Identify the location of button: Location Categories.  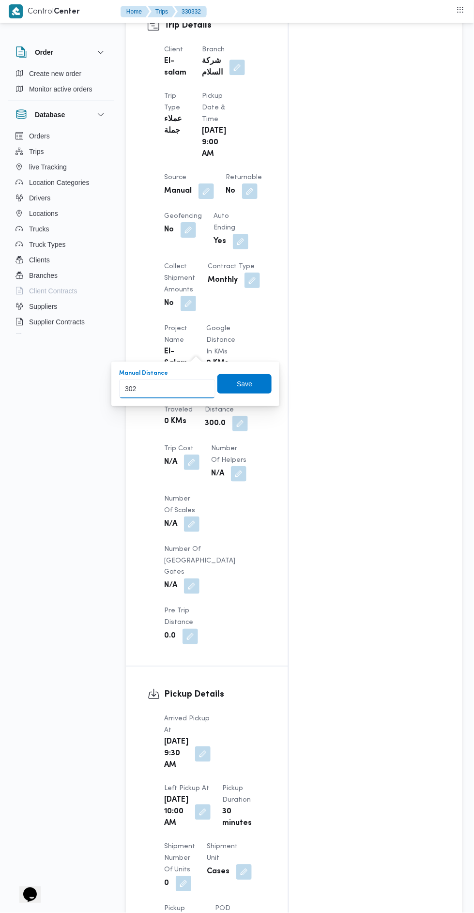
(61, 182).